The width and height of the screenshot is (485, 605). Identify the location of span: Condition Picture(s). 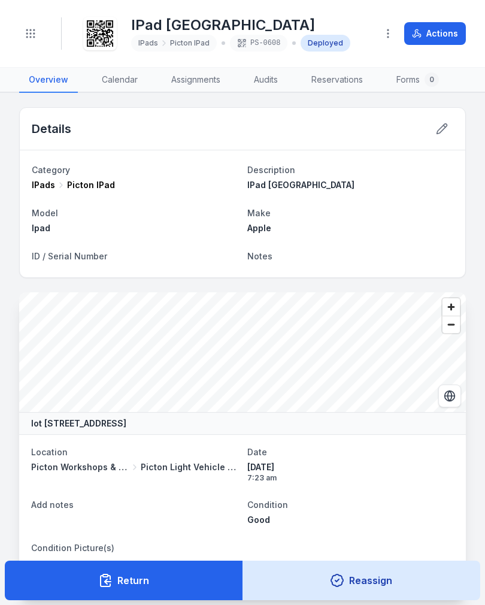
(72, 548).